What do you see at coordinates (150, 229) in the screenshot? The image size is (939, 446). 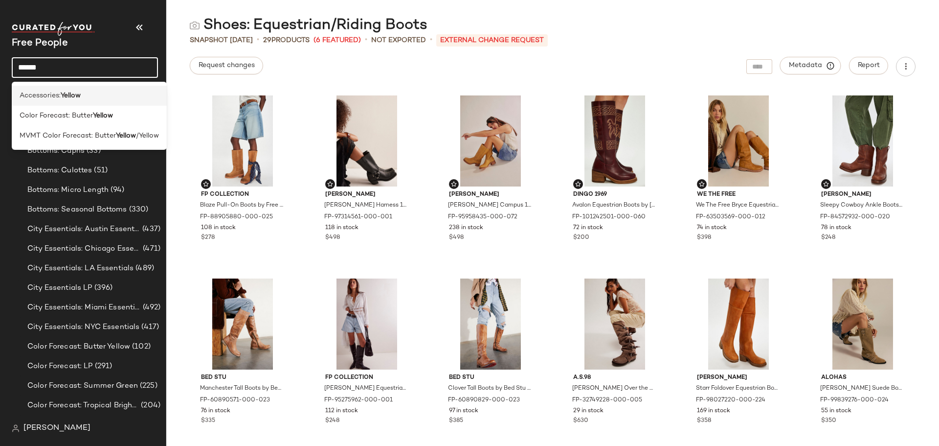 I see `span: (437)` at bounding box center [150, 229].